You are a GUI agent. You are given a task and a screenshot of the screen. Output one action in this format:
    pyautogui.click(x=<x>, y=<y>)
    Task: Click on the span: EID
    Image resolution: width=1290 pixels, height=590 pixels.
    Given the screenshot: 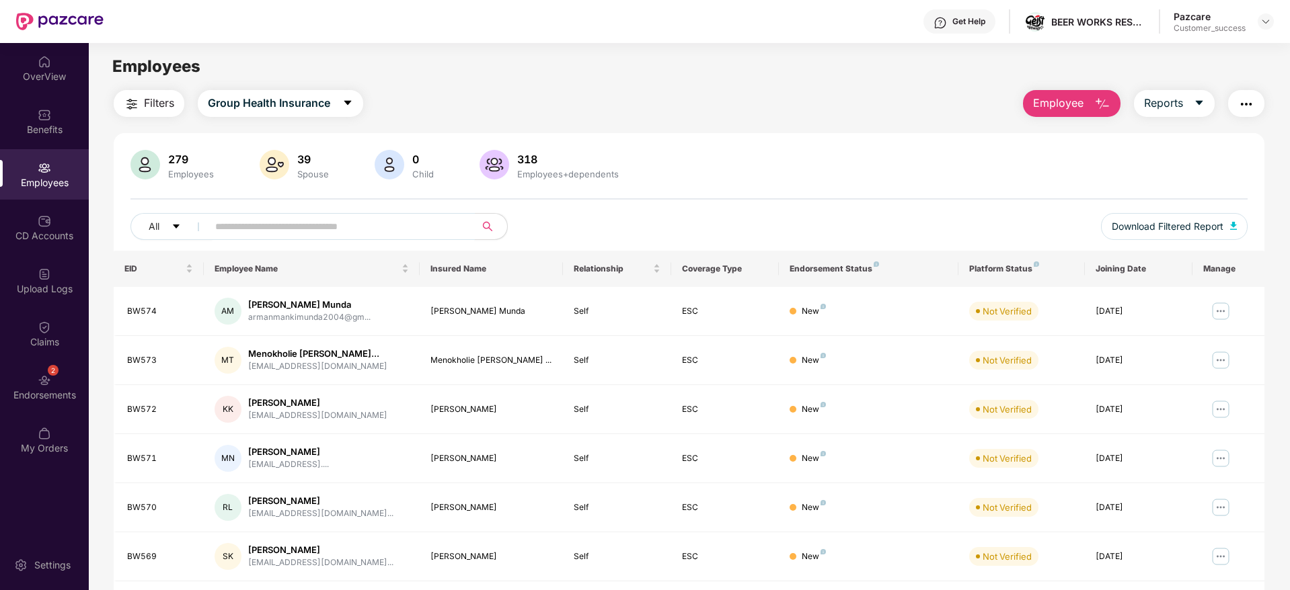 What is the action you would take?
    pyautogui.click(x=153, y=269)
    